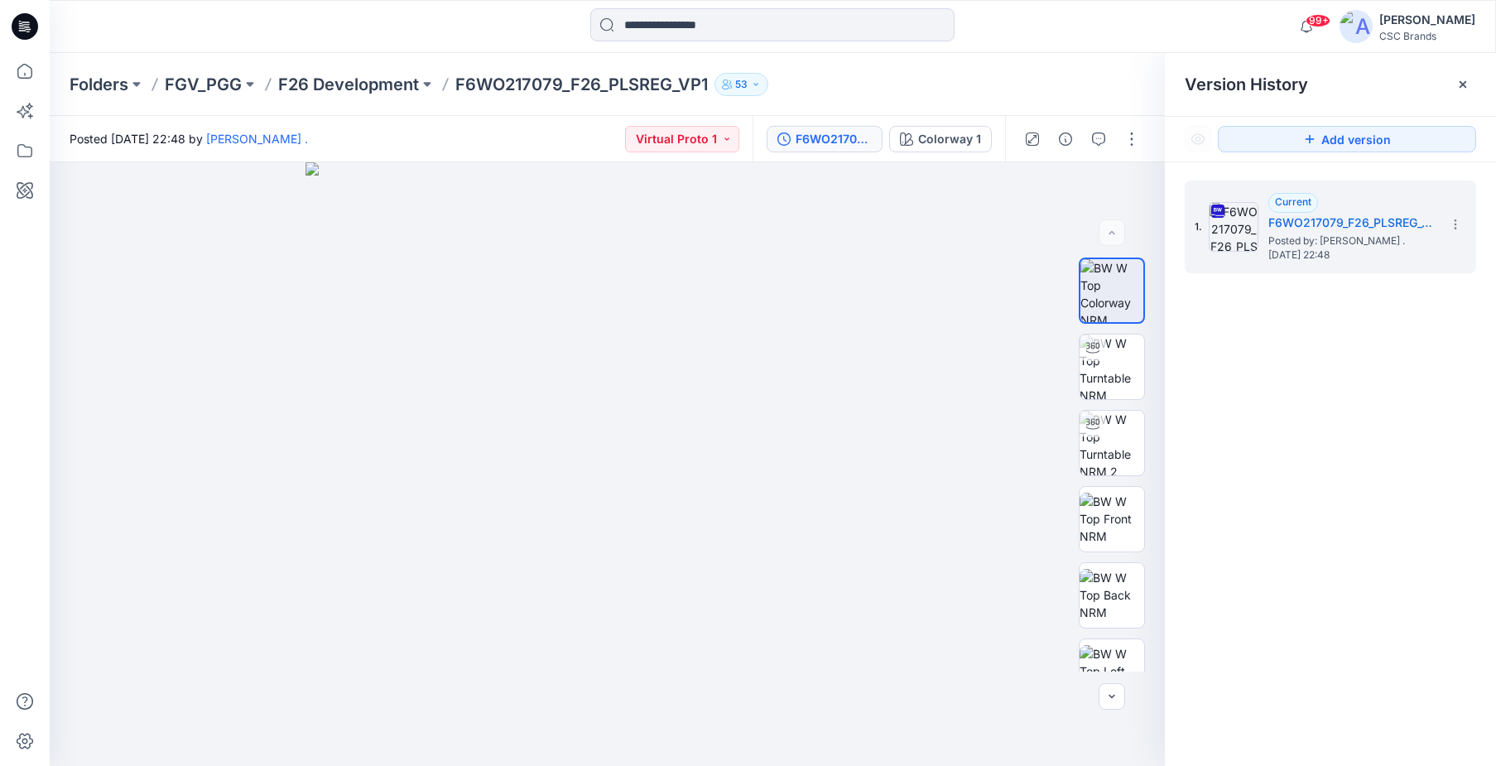  I want to click on span: 99+, so click(1318, 21).